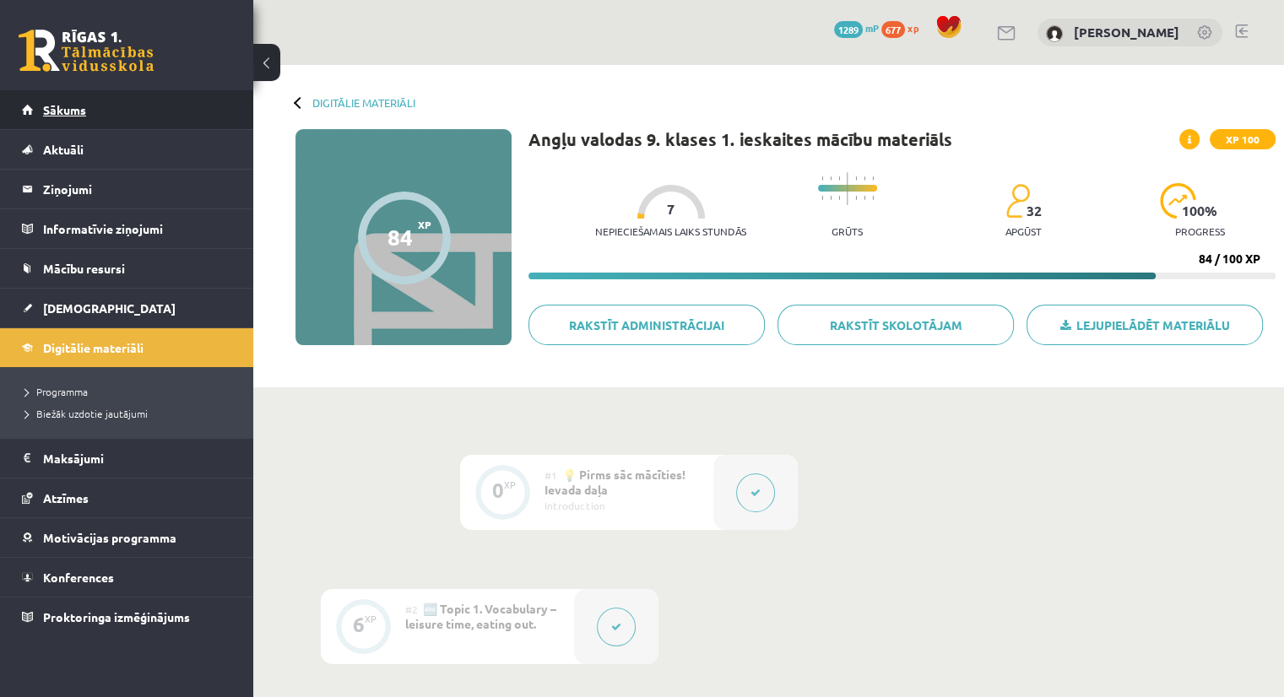  I want to click on a: Motivācijas programma, so click(127, 538).